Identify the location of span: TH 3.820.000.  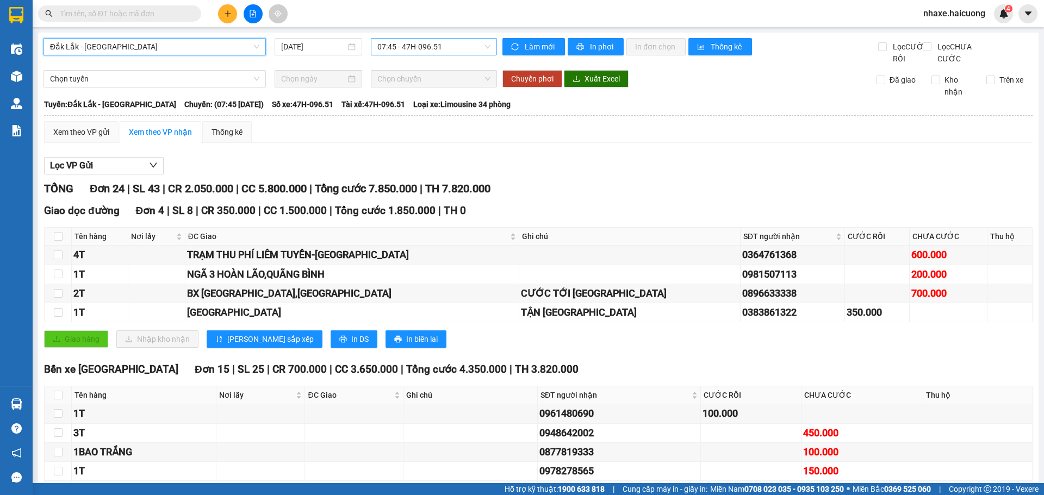
(546, 369).